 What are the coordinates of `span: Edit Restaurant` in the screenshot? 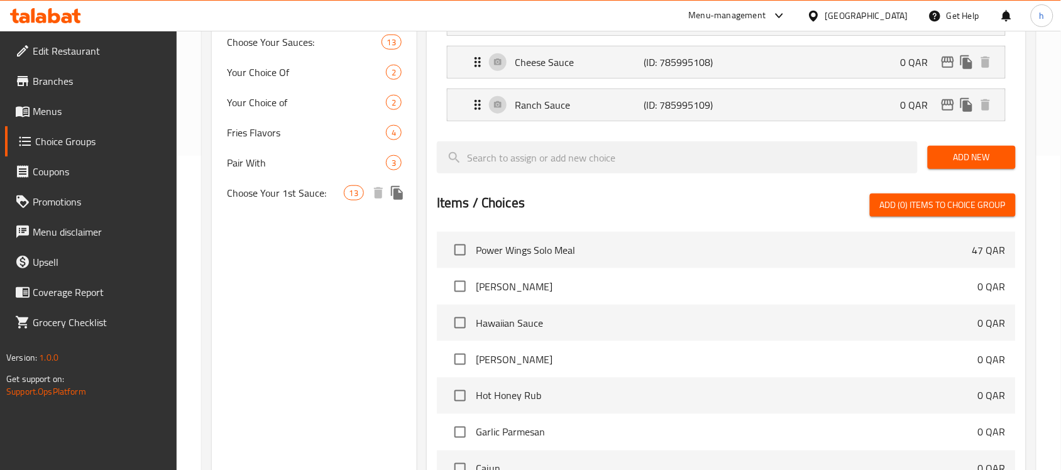 It's located at (100, 51).